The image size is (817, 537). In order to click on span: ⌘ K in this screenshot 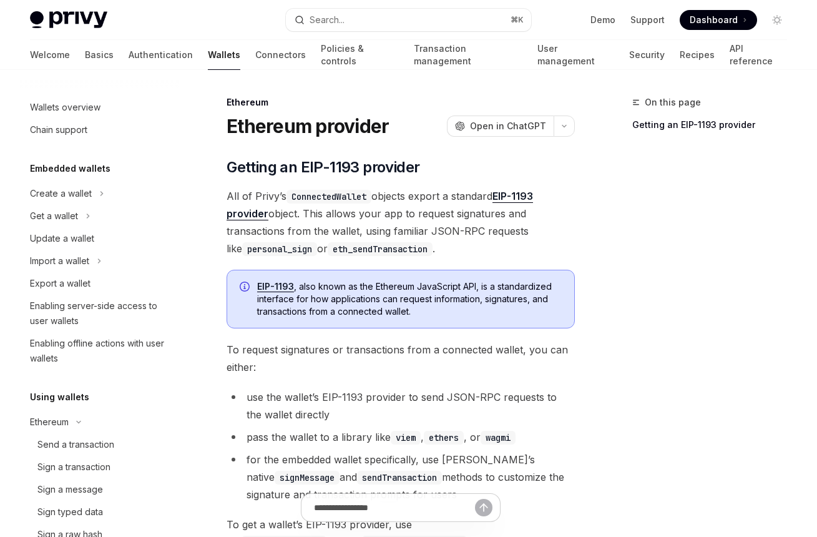, I will do `click(517, 20)`.